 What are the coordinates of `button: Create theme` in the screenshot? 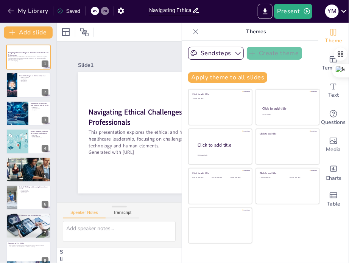 It's located at (274, 53).